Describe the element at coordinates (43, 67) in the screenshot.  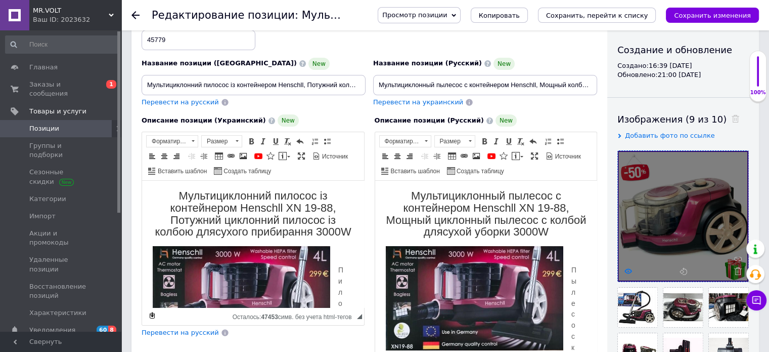
I see `span: Главная` at that location.